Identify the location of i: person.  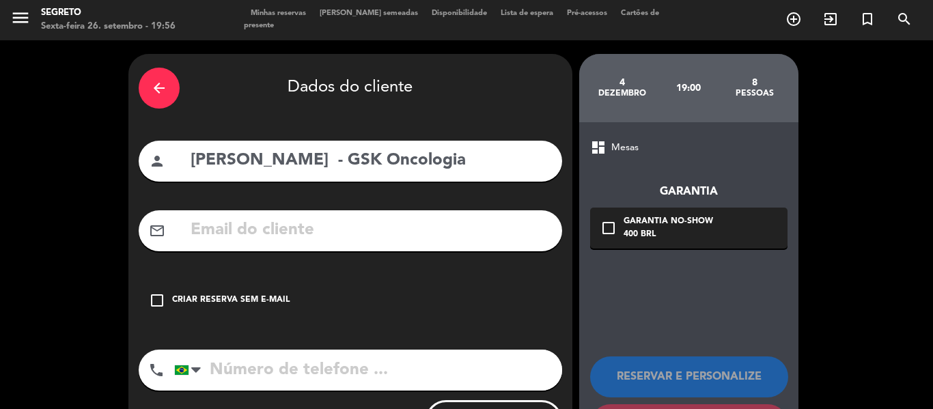
(157, 161).